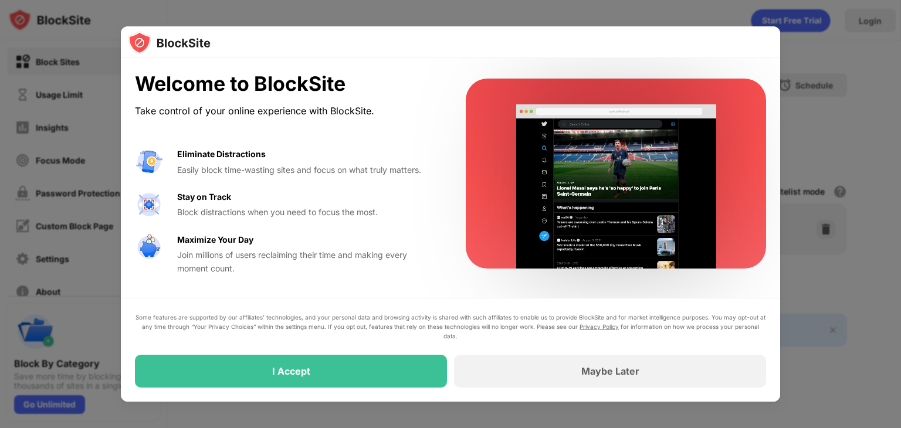 This screenshot has width=901, height=428. Describe the element at coordinates (286, 111) in the screenshot. I see `div: Take control of your online experience with BlockSite.` at that location.